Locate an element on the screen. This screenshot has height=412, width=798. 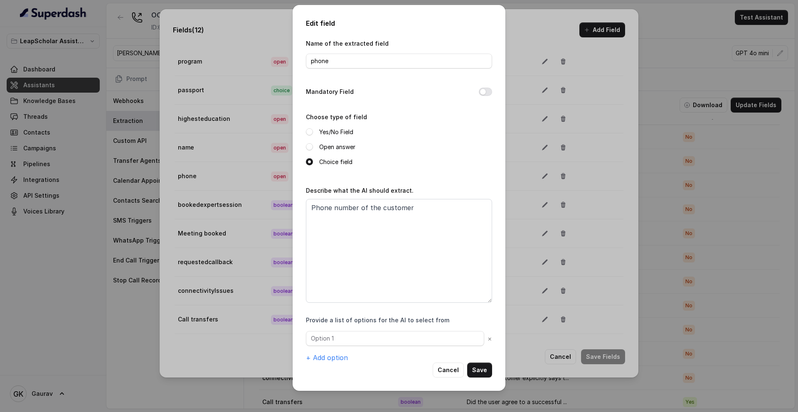
button: Cancel is located at coordinates (448, 370).